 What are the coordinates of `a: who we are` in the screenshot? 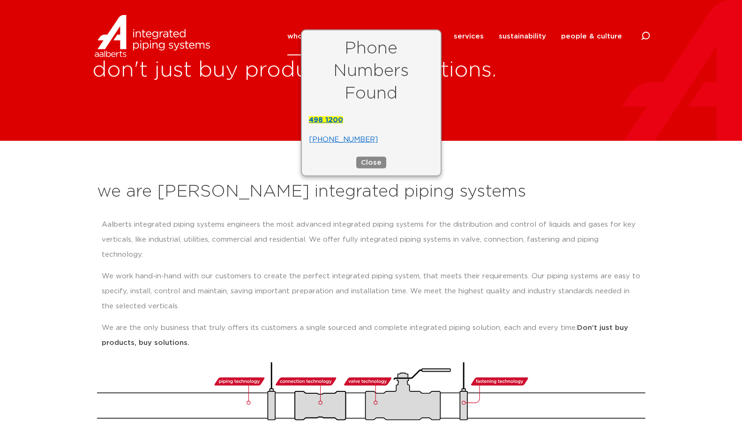 It's located at (309, 36).